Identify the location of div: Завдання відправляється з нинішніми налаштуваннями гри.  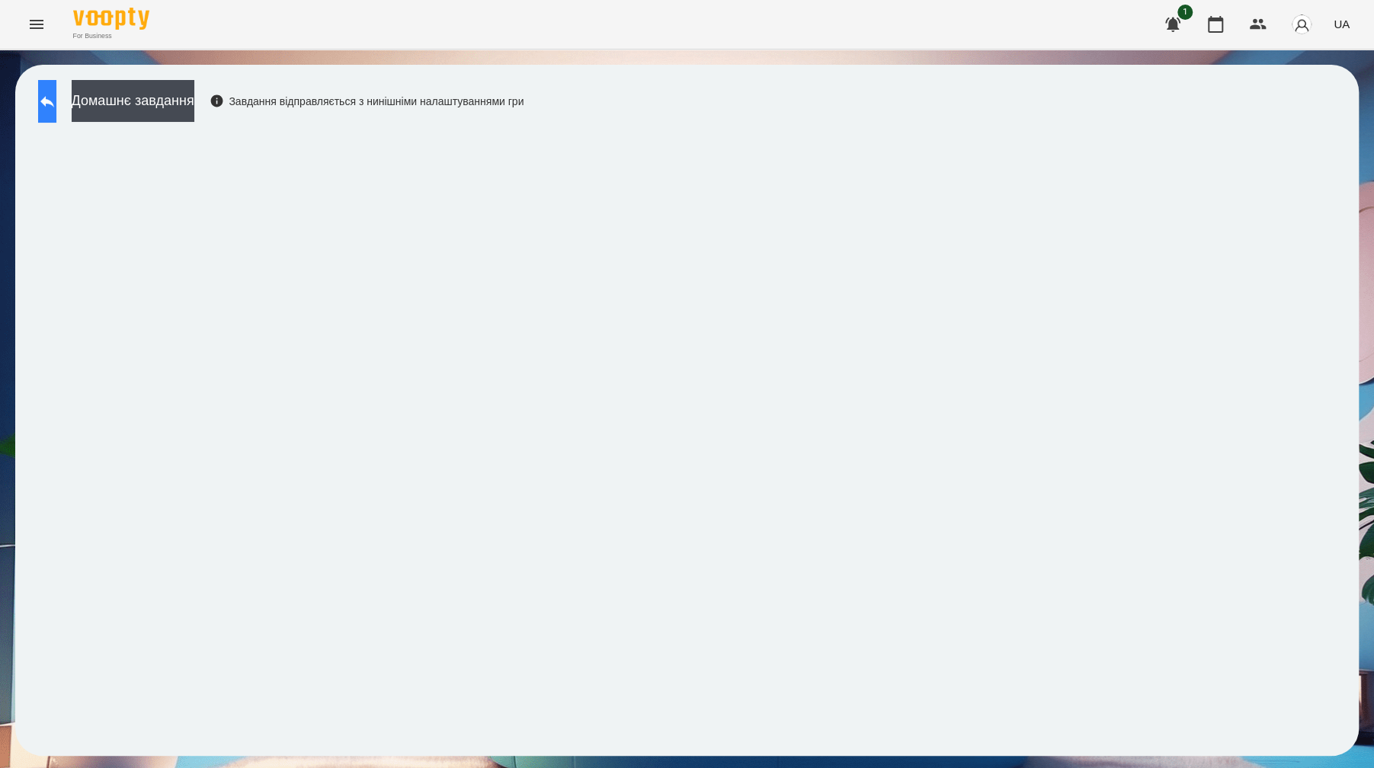
(367, 101).